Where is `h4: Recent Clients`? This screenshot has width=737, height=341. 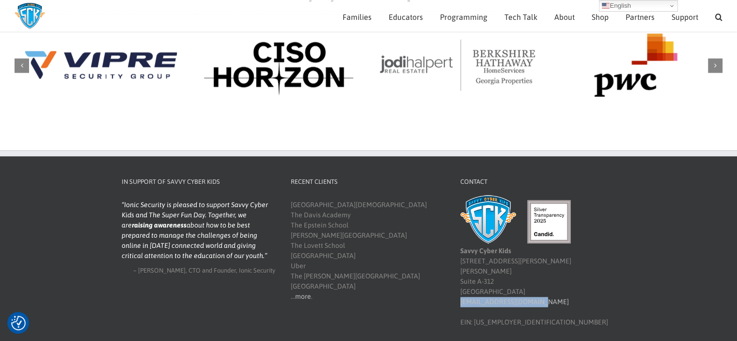
h4: Recent Clients is located at coordinates (368, 182).